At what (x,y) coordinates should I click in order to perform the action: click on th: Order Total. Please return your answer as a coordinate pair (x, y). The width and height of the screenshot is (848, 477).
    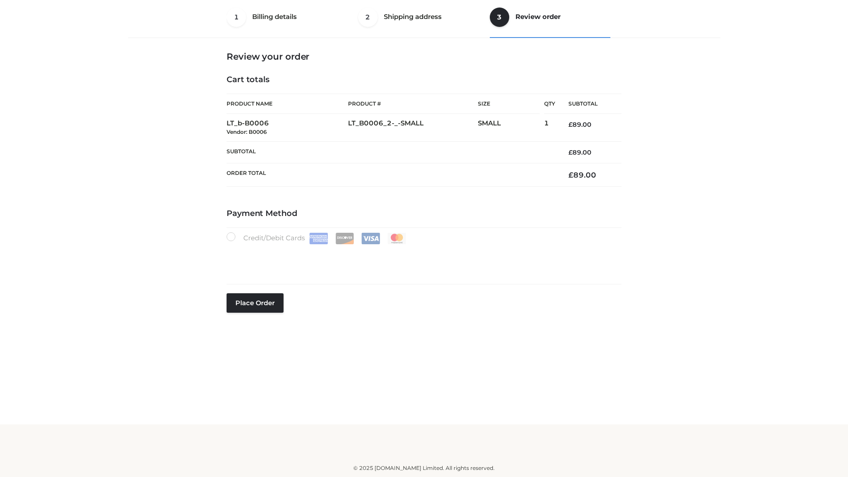
    Looking at the image, I should click on (391, 175).